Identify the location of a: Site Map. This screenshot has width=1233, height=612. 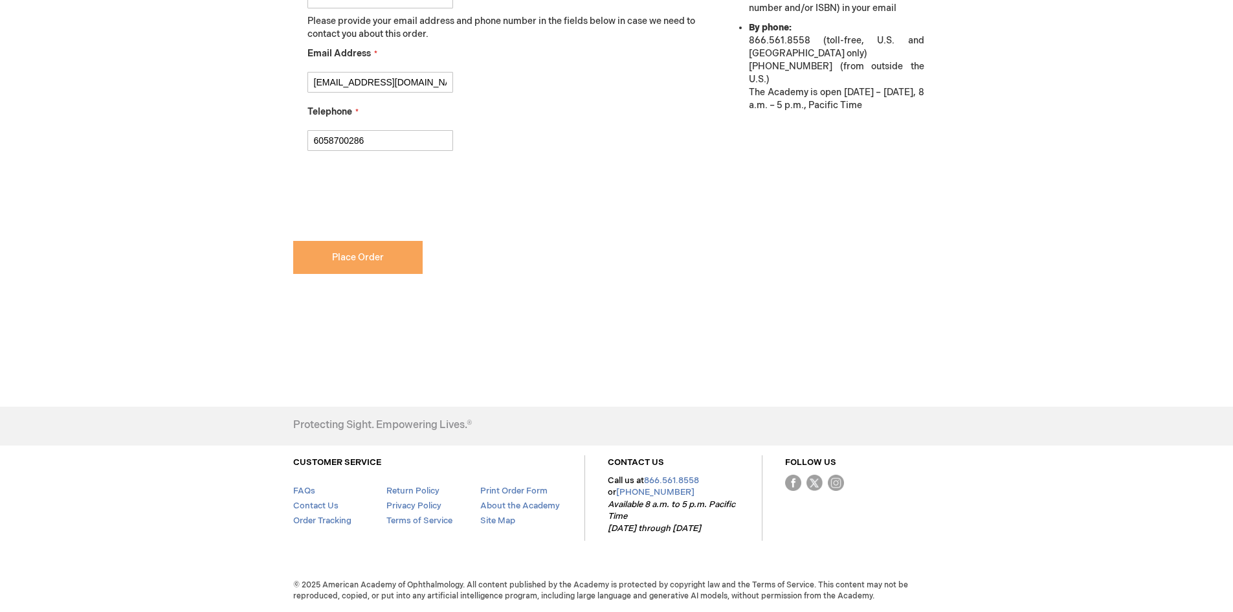
(498, 520).